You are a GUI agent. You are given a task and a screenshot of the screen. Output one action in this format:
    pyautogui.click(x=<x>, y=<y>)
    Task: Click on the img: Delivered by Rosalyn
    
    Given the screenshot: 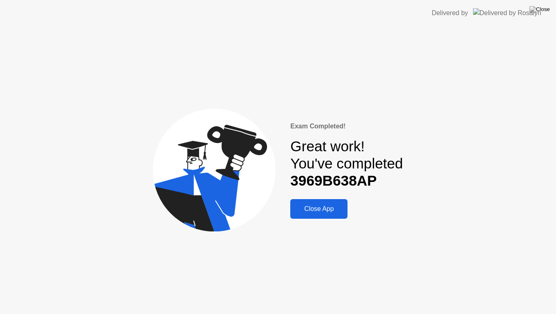 What is the action you would take?
    pyautogui.click(x=507, y=13)
    